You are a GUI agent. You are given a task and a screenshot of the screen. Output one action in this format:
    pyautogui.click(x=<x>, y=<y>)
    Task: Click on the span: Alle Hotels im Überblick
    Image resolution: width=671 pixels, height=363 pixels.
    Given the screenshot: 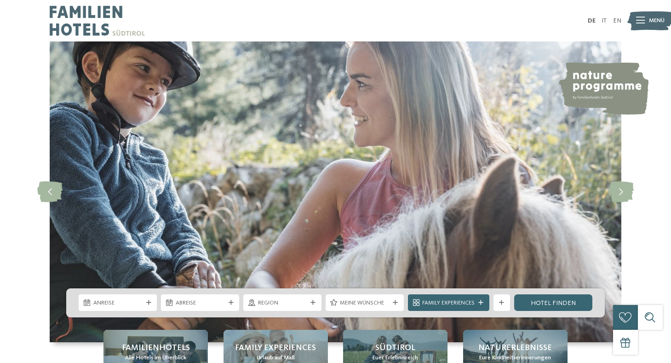 What is the action you would take?
    pyautogui.click(x=155, y=357)
    